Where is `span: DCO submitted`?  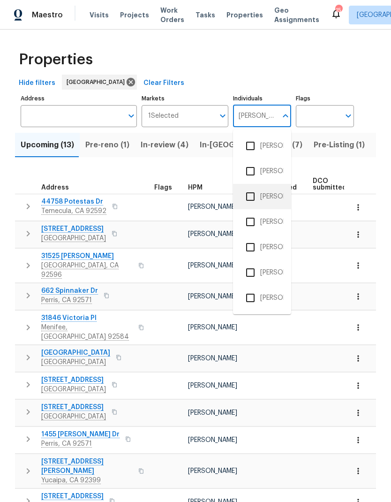 span: DCO submitted is located at coordinates (330, 184).